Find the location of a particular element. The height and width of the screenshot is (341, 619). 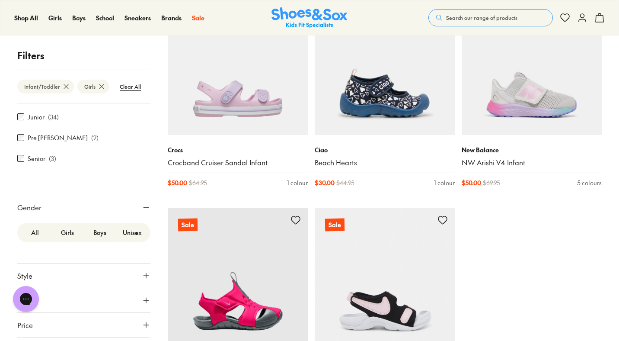

a: Boys is located at coordinates (79, 18).